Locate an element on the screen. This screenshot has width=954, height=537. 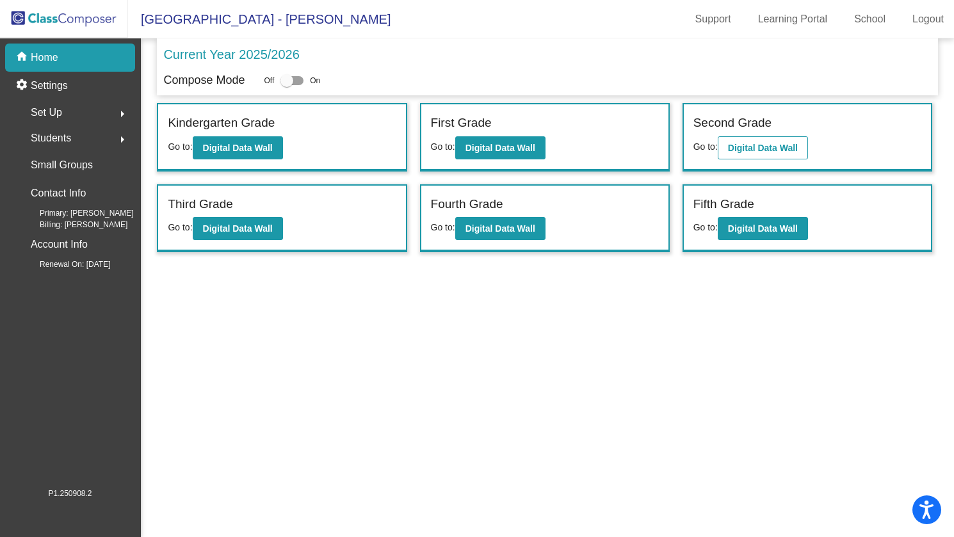
a: Logout is located at coordinates (928, 19).